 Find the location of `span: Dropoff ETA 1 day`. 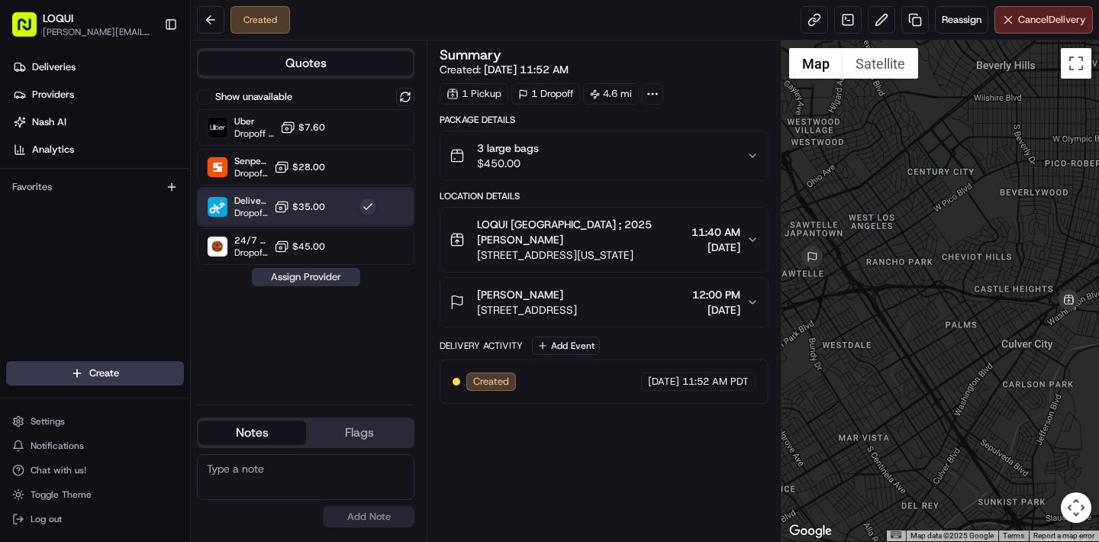

span: Dropoff ETA 1 day is located at coordinates (254, 134).